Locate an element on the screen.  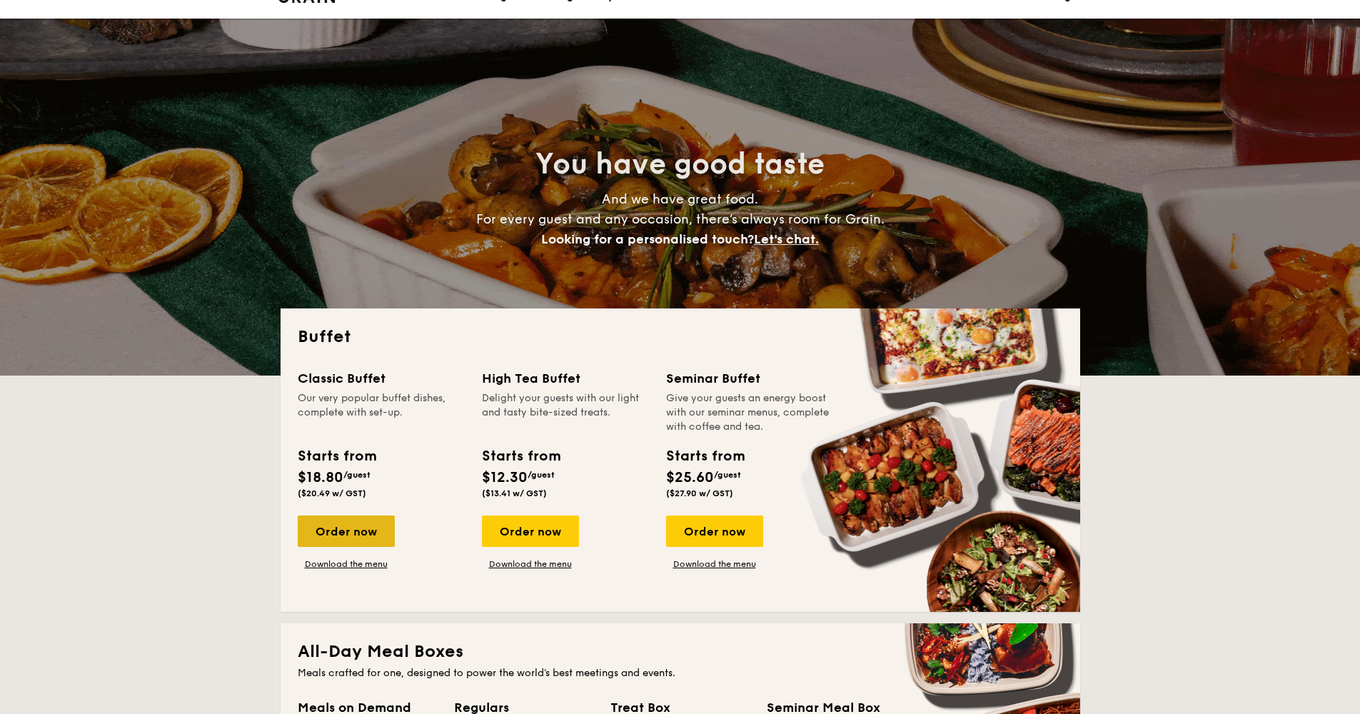
div: Our very popular buffet dishes, complete with set-up. is located at coordinates (381, 413).